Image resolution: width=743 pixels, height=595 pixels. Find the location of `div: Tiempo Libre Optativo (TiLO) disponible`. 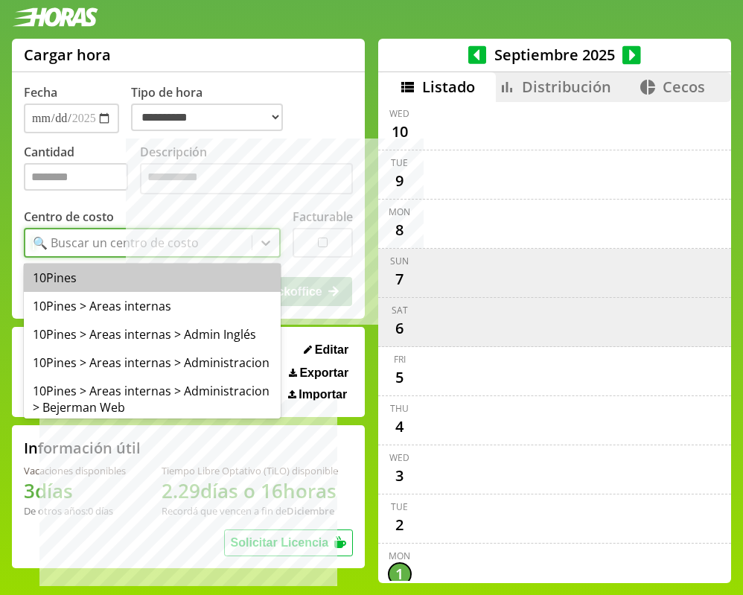

div: Tiempo Libre Optativo (TiLO) disponible is located at coordinates (250, 471).